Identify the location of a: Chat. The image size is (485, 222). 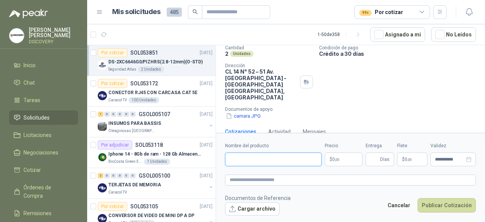
(44, 83).